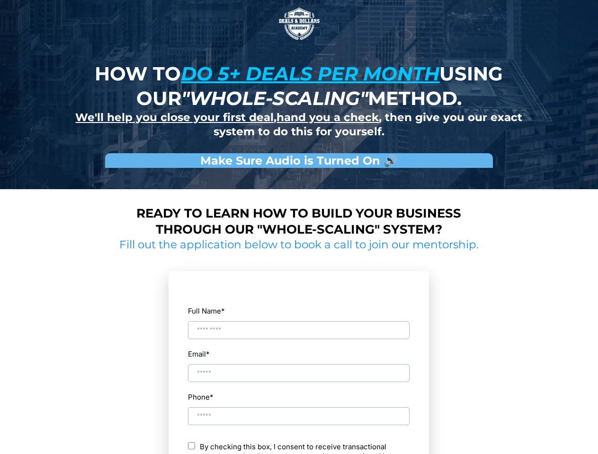  I want to click on h2: Fill out the application below to book a call to join our mentorship., so click(299, 245).